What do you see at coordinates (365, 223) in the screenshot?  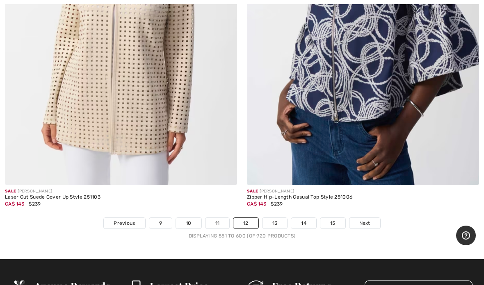 I see `span: Next` at bounding box center [365, 223].